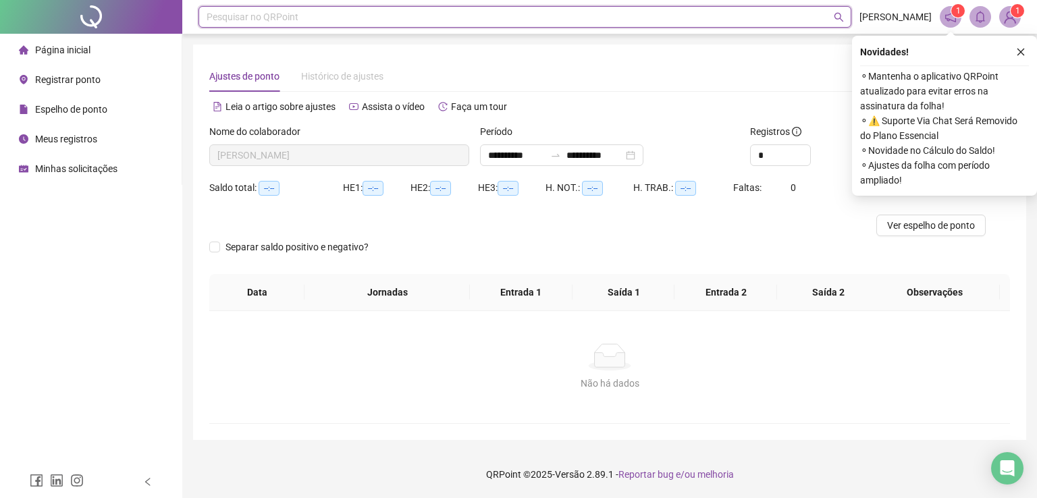  Describe the element at coordinates (387, 292) in the screenshot. I see `th: Jornadas` at that location.